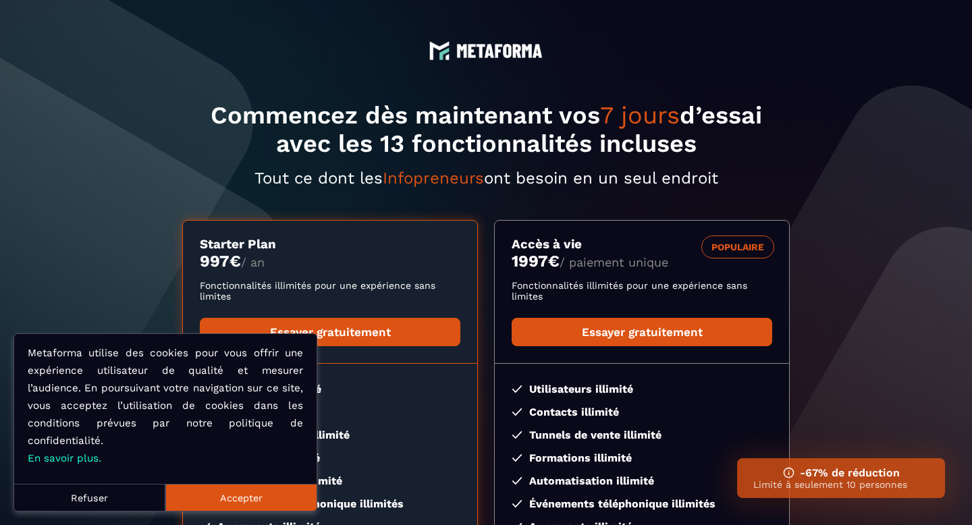  I want to click on div: POPULAIRE, so click(738, 247).